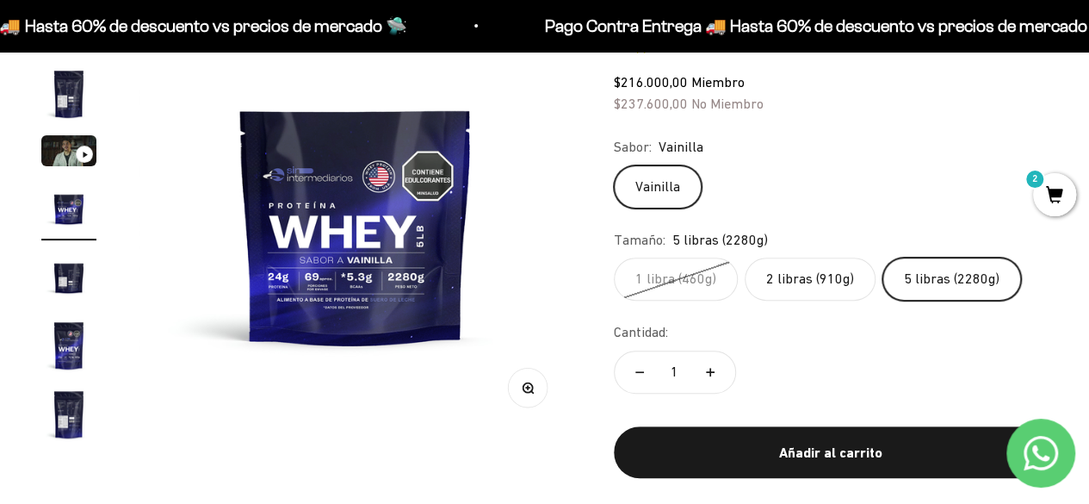 The height and width of the screenshot is (504, 1089). Describe the element at coordinates (69, 417) in the screenshot. I see `button: Ir al artículo 7` at that location.